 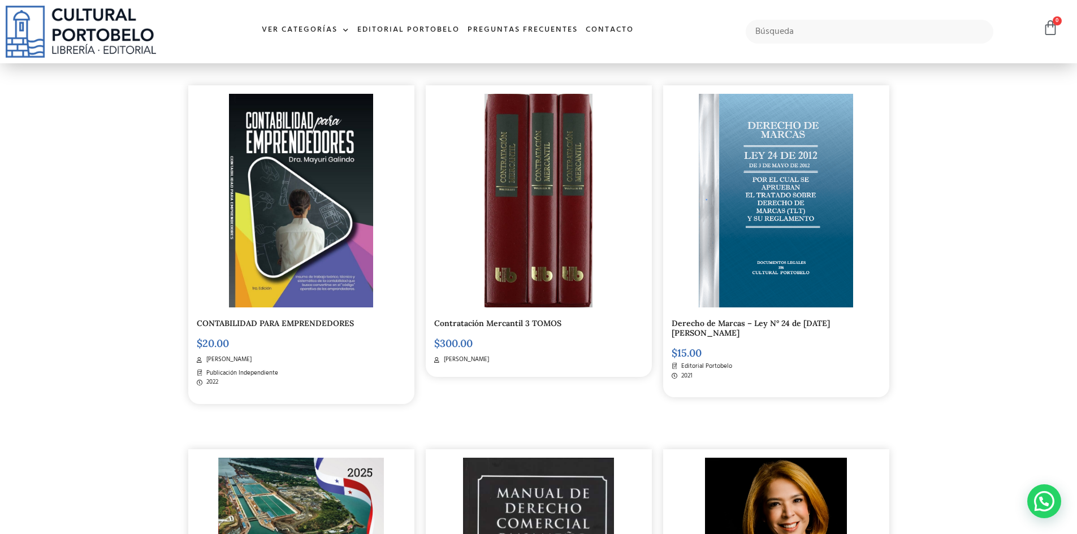 I want to click on a: Preguntas frecuentes, so click(x=522, y=30).